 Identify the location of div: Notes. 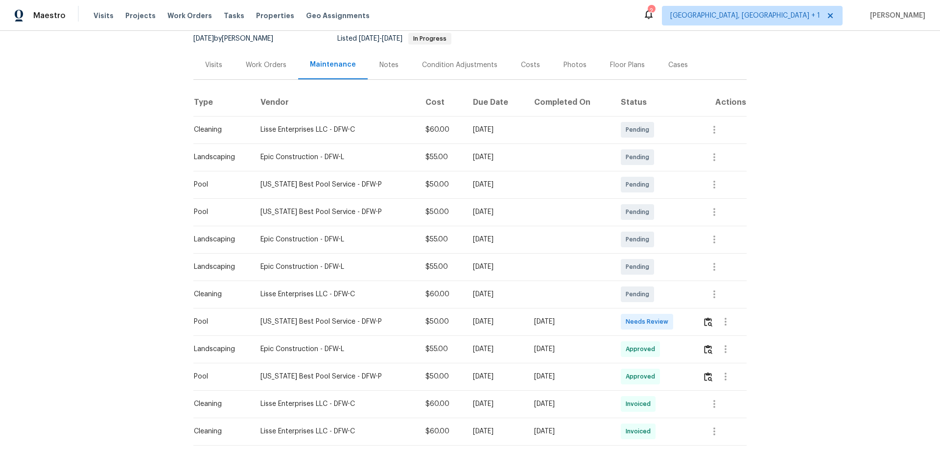
(389, 65).